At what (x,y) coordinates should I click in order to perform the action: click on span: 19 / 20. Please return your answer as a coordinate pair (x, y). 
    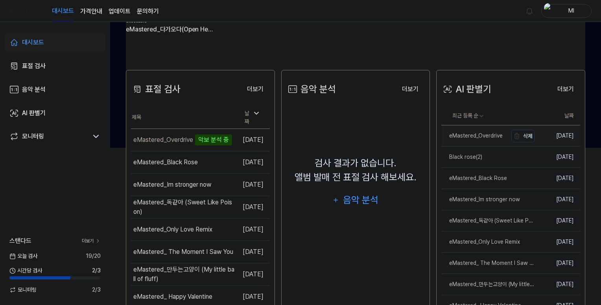
    Looking at the image, I should click on (93, 256).